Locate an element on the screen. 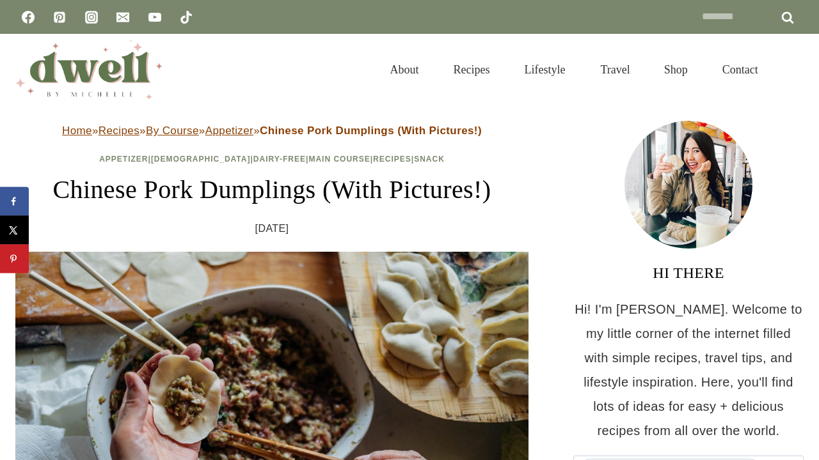  h1: Chinese Pork Dumplings (With Pictures!) is located at coordinates (272, 190).